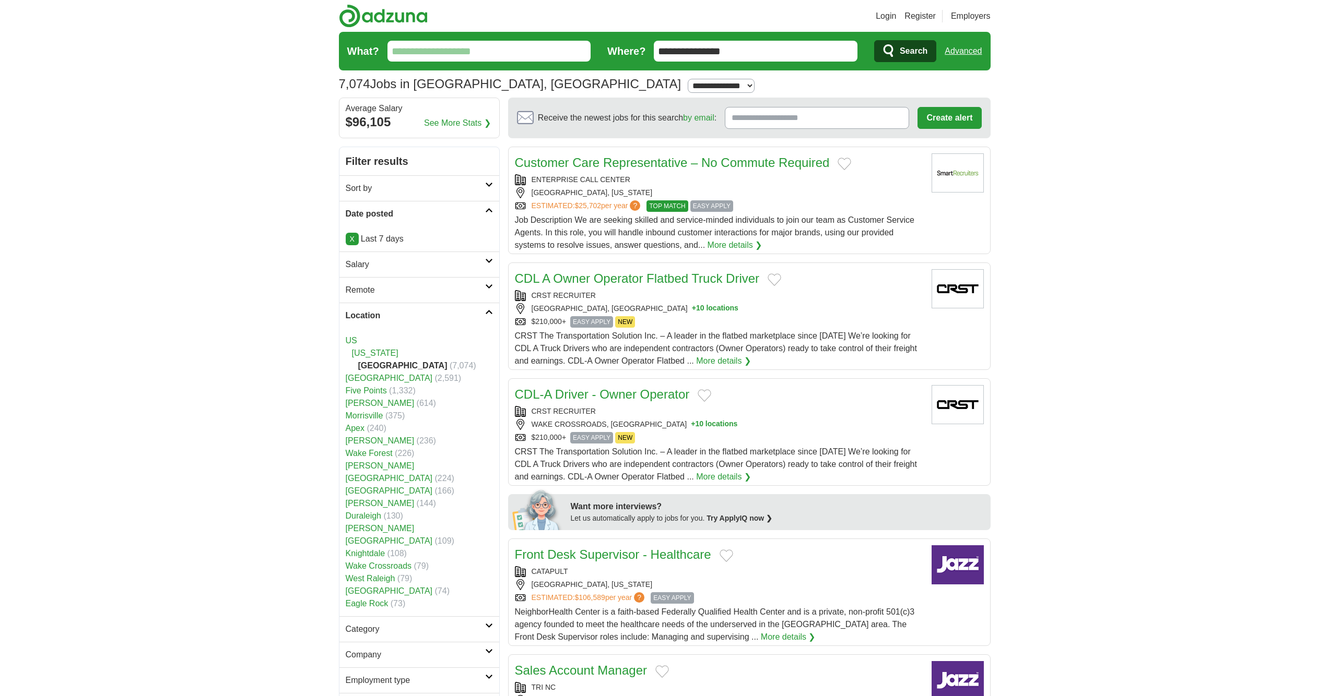  What do you see at coordinates (963, 51) in the screenshot?
I see `a: Advanced` at bounding box center [963, 51].